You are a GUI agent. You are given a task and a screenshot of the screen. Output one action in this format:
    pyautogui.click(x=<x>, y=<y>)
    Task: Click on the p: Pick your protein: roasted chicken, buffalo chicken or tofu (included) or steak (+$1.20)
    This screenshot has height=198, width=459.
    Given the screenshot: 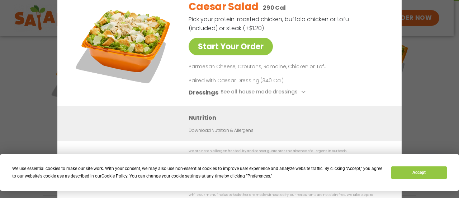 What is the action you would take?
    pyautogui.click(x=269, y=24)
    